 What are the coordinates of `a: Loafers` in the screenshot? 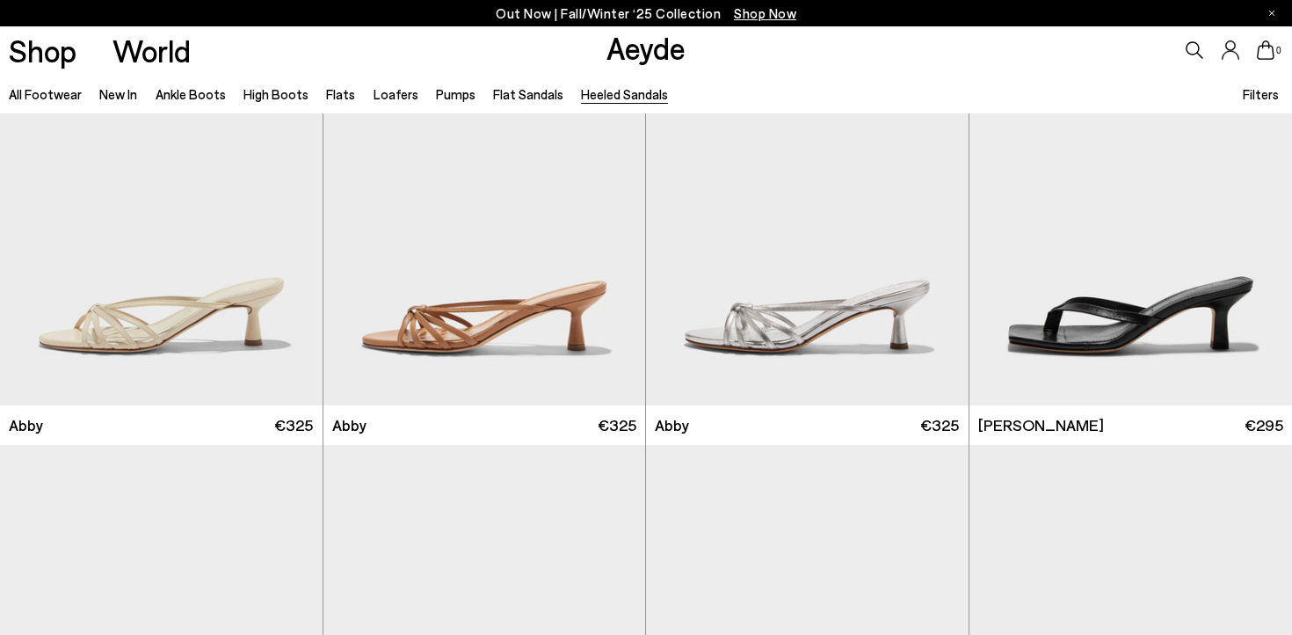 It's located at (396, 94).